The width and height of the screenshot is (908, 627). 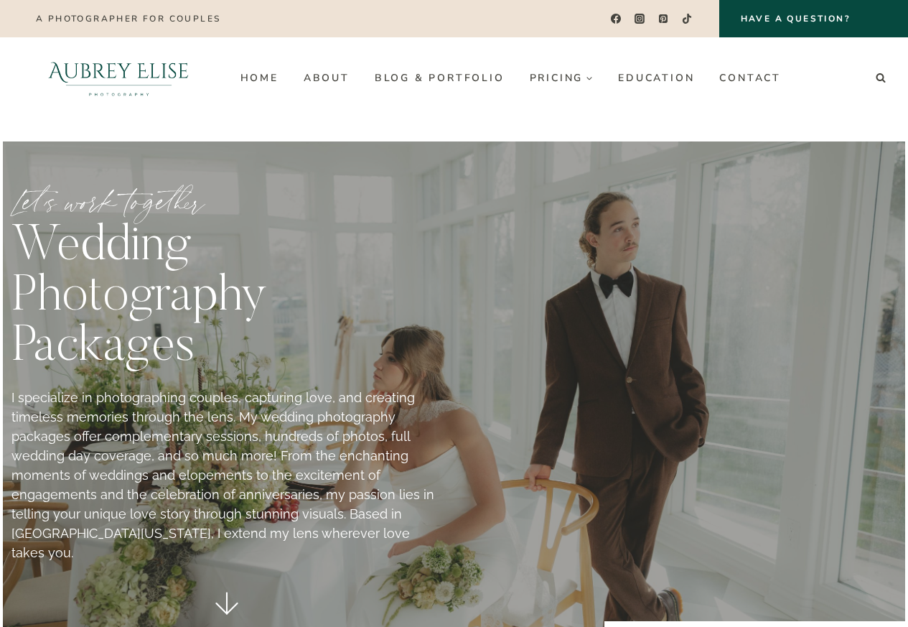 I want to click on h1: wedding photography packages, so click(x=227, y=298).